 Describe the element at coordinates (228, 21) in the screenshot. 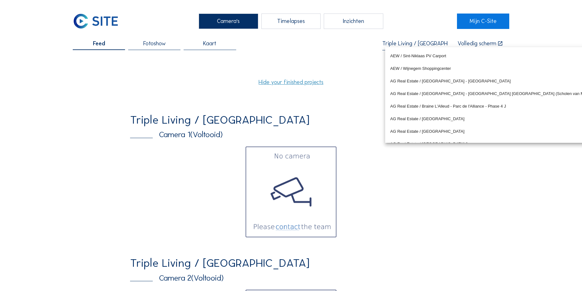

I see `div: Camera's` at that location.